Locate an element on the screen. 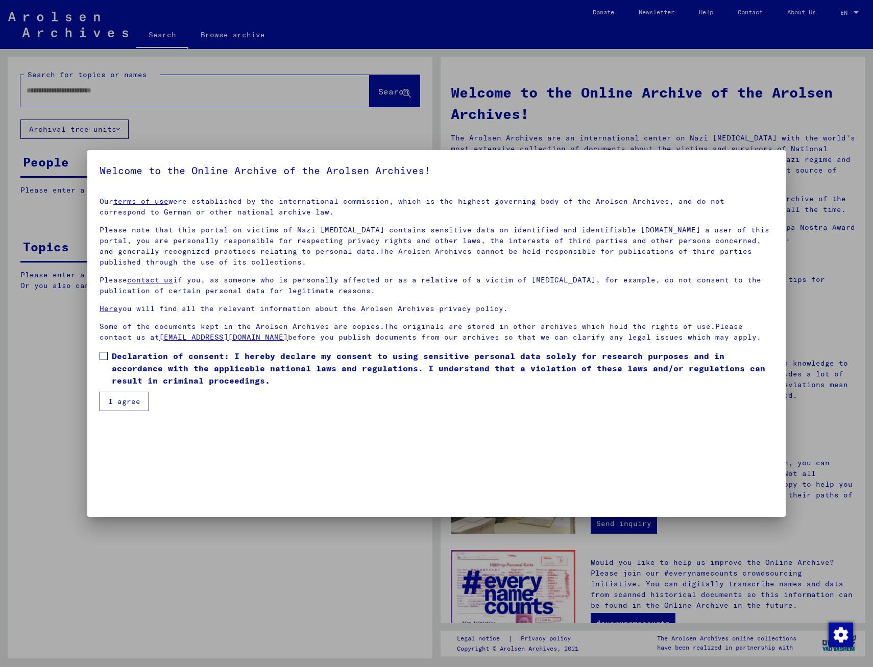 The image size is (873, 667). div: Change consent is located at coordinates (840, 634).